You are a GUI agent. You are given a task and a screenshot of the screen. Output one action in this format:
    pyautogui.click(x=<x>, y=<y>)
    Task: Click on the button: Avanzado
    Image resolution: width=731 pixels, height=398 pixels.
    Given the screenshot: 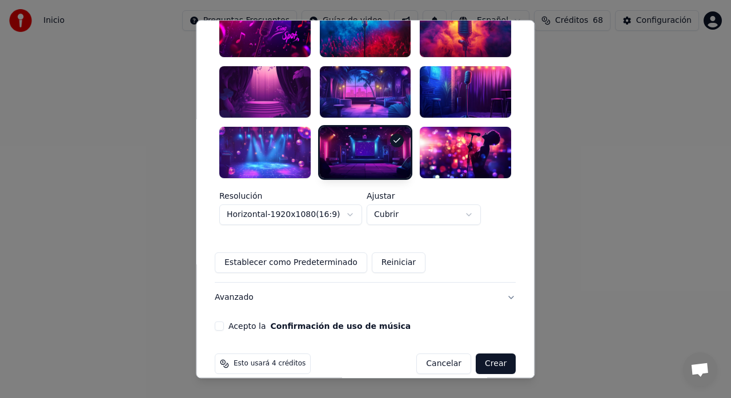 What is the action you would take?
    pyautogui.click(x=365, y=298)
    